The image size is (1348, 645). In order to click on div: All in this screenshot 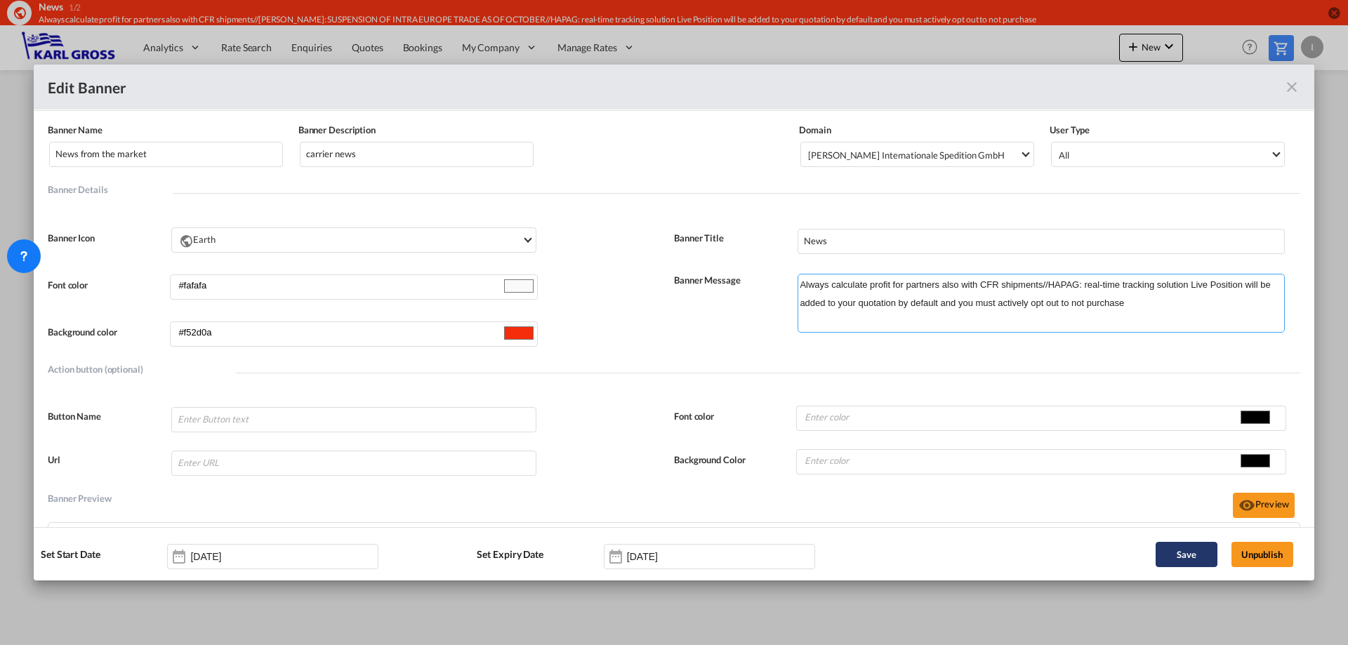, I will do `click(1064, 155)`.